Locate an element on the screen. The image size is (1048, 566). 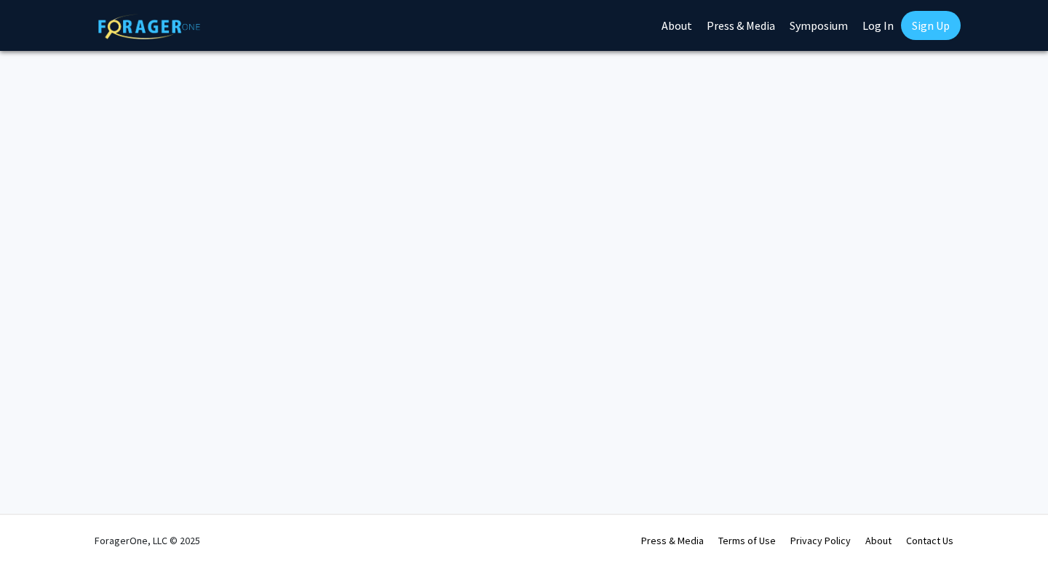
a: Contact Us is located at coordinates (929, 541).